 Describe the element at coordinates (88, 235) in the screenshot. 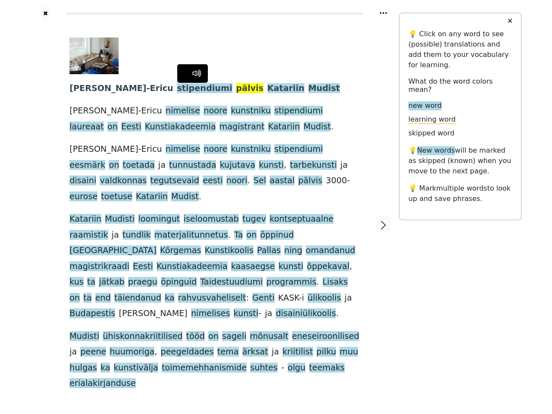

I see `span: raamistik` at that location.